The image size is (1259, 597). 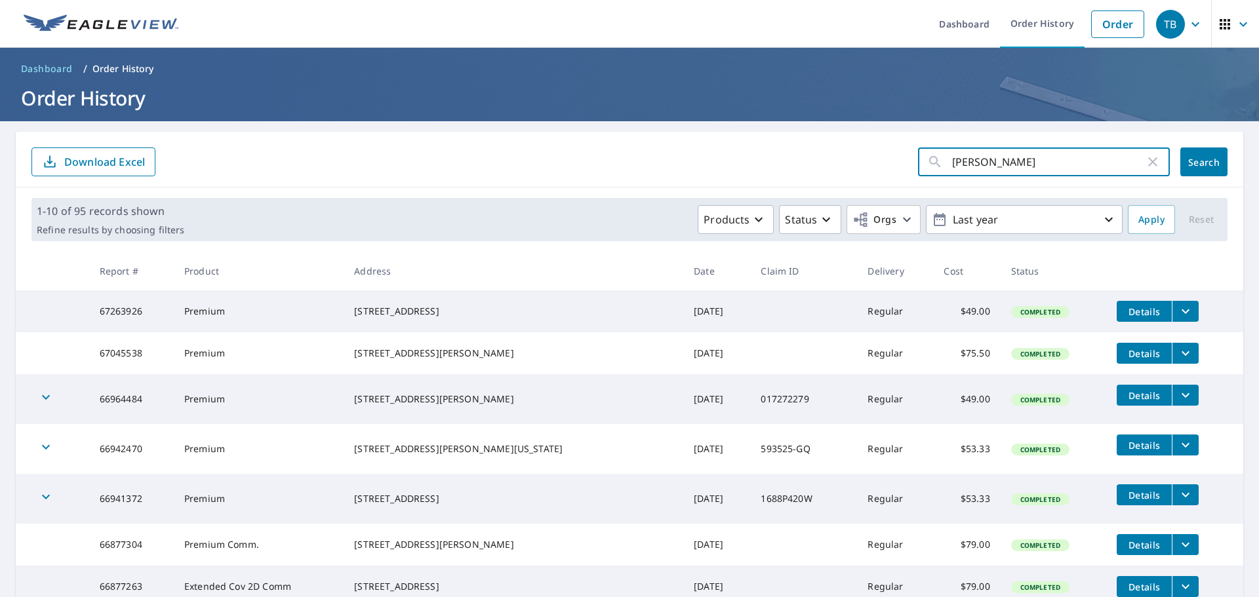 What do you see at coordinates (1185, 311) in the screenshot?
I see `button: filesDropdownBtn-67263926` at bounding box center [1185, 311].